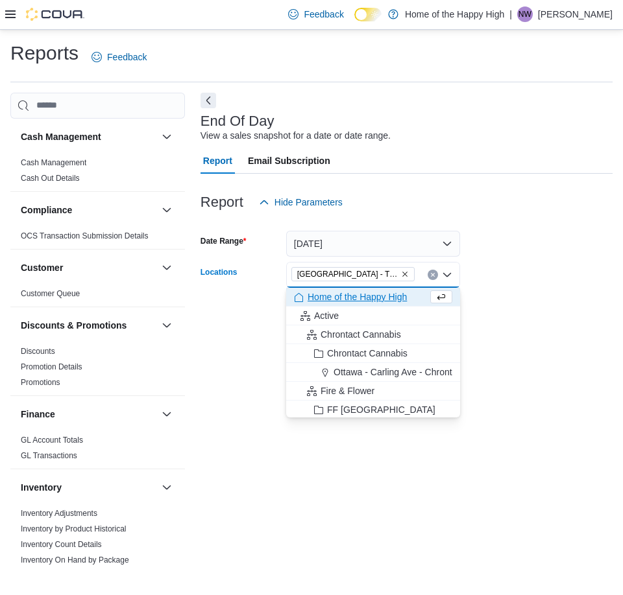 The height and width of the screenshot is (595, 623). Describe the element at coordinates (368, 14) in the screenshot. I see `input: Dark Mode` at that location.